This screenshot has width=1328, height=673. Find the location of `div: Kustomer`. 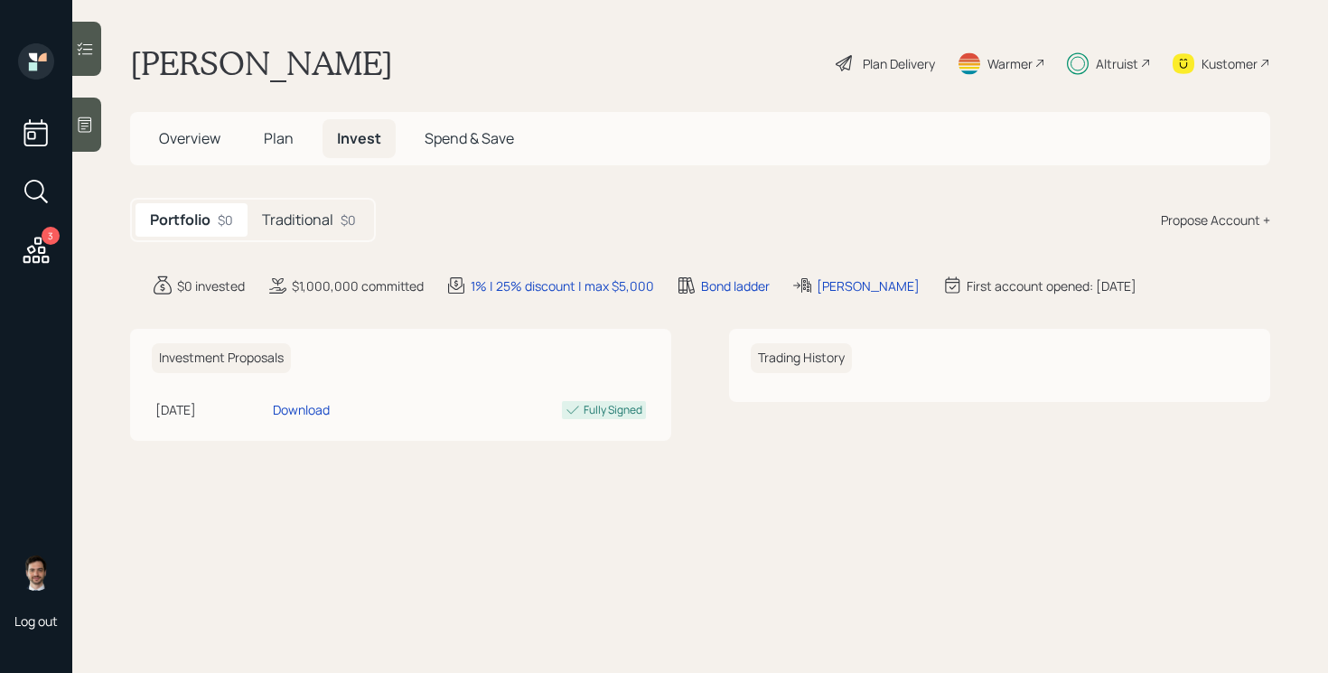

div: Kustomer is located at coordinates (1230, 63).